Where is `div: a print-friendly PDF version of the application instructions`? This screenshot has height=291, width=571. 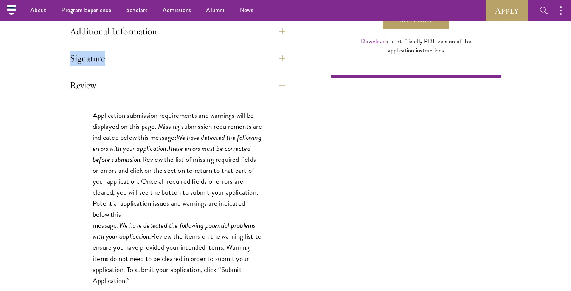 div: a print-friendly PDF version of the application instructions is located at coordinates (416, 46).